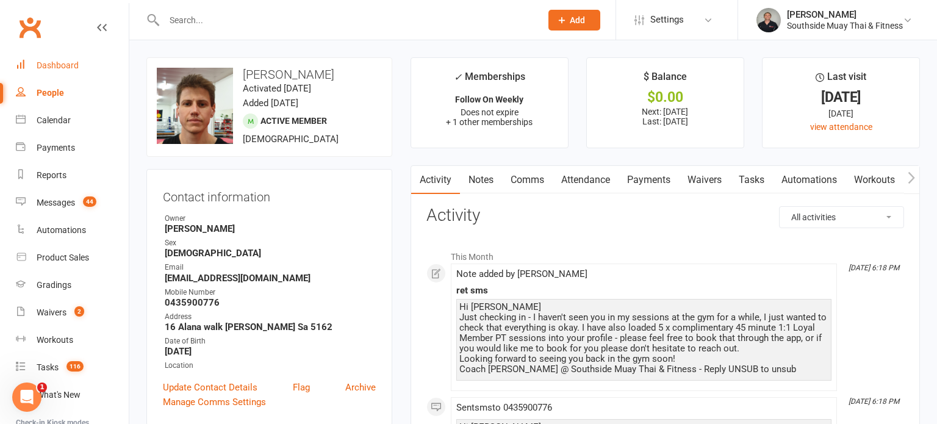 Image resolution: width=937 pixels, height=424 pixels. Describe the element at coordinates (270, 243) in the screenshot. I see `div: Sex` at that location.